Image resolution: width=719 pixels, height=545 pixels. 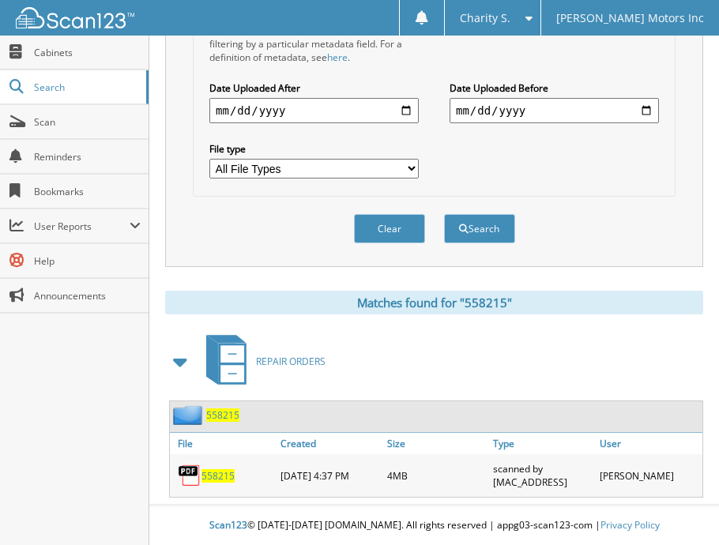 I want to click on button: Search, so click(x=479, y=228).